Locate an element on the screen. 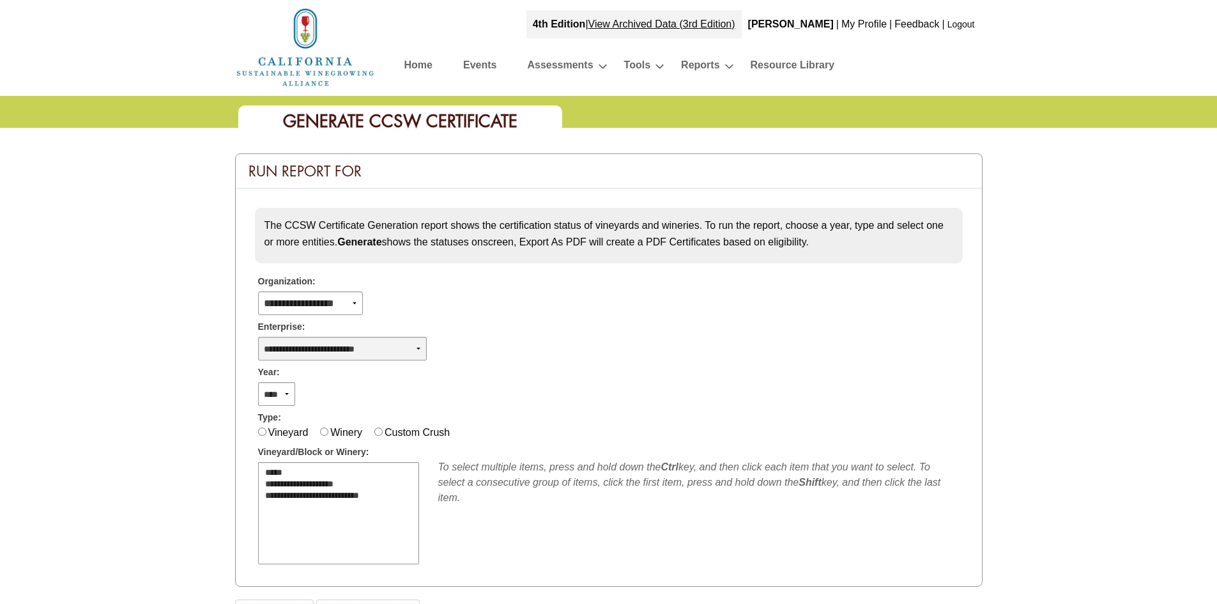 This screenshot has height=604, width=1217. a: Feedback is located at coordinates (917, 24).